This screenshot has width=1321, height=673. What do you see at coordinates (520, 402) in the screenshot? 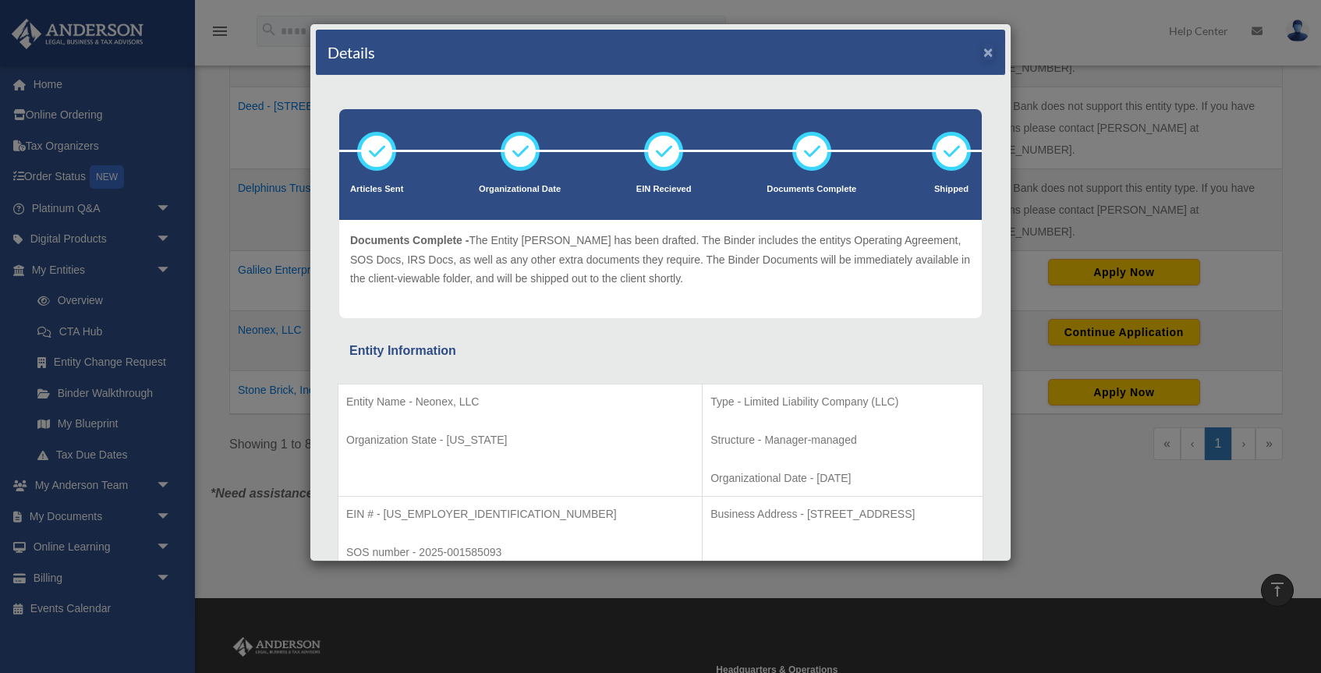
I see `p: Entity Name - Neonex, LLC` at bounding box center [520, 402].